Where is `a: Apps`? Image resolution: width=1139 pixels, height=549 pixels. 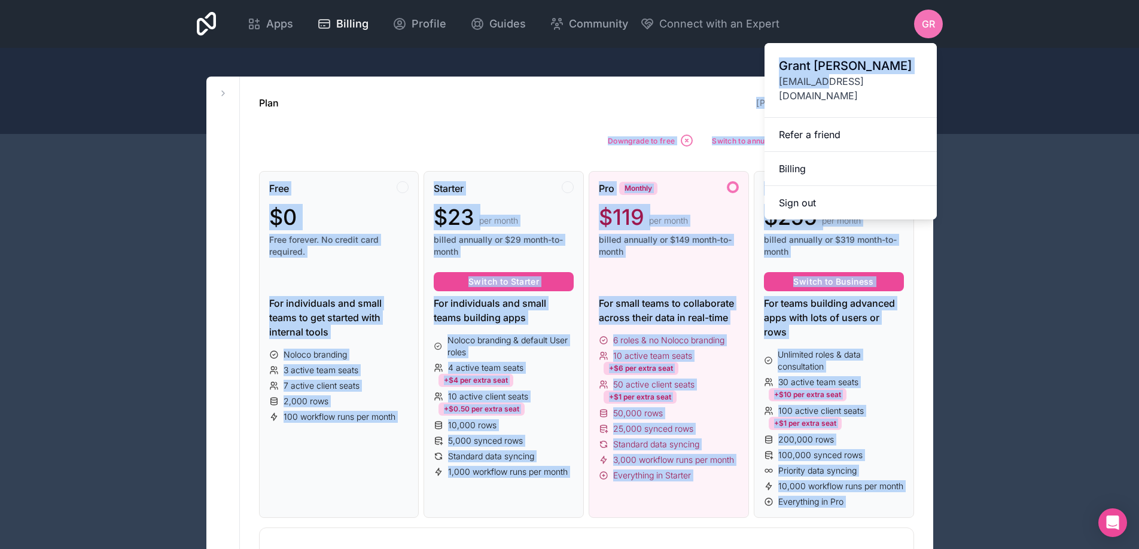
a: Apps is located at coordinates (270, 24).